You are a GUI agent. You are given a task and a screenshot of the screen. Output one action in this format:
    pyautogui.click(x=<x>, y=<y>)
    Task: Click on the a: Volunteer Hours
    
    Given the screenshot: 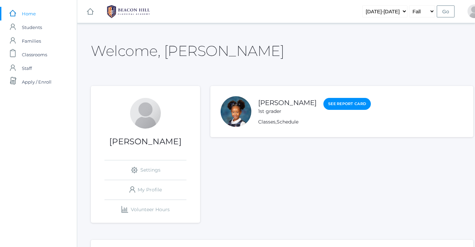 What is the action you would take?
    pyautogui.click(x=145, y=210)
    